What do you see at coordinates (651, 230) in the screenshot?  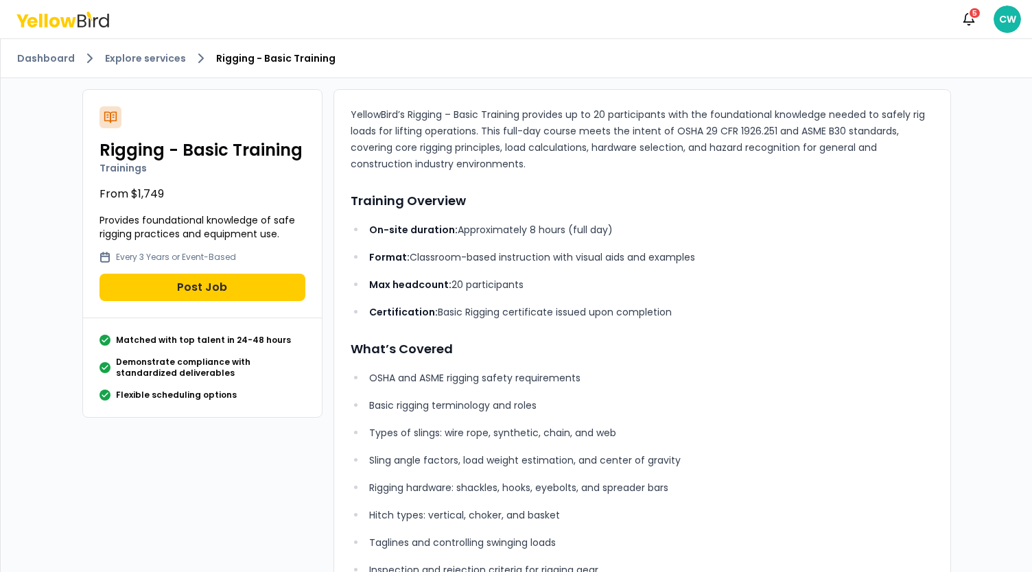 I see `p: Approximately 8 hours (full day)` at bounding box center [651, 230].